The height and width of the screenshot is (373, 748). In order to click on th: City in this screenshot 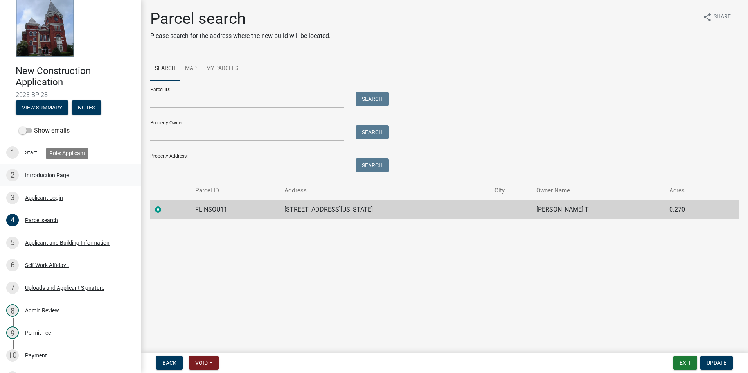, I will do `click(511, 191)`.